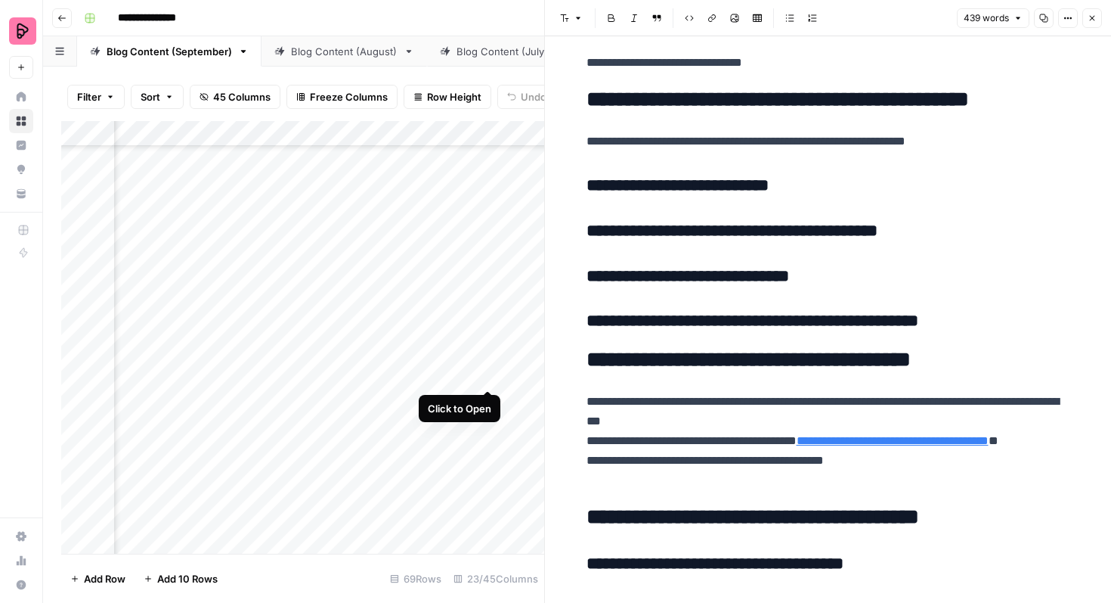 This screenshot has height=603, width=1111. Describe the element at coordinates (235, 97) in the screenshot. I see `button: 45 Columns` at that location.